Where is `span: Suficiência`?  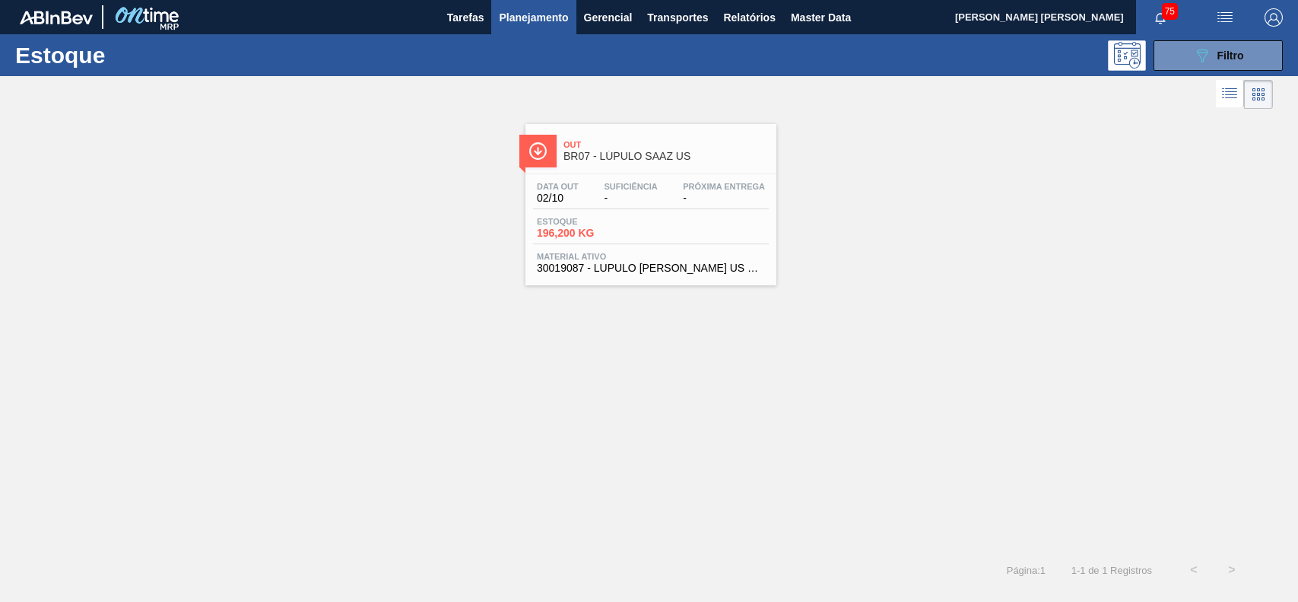
span: Suficiência is located at coordinates (630, 186).